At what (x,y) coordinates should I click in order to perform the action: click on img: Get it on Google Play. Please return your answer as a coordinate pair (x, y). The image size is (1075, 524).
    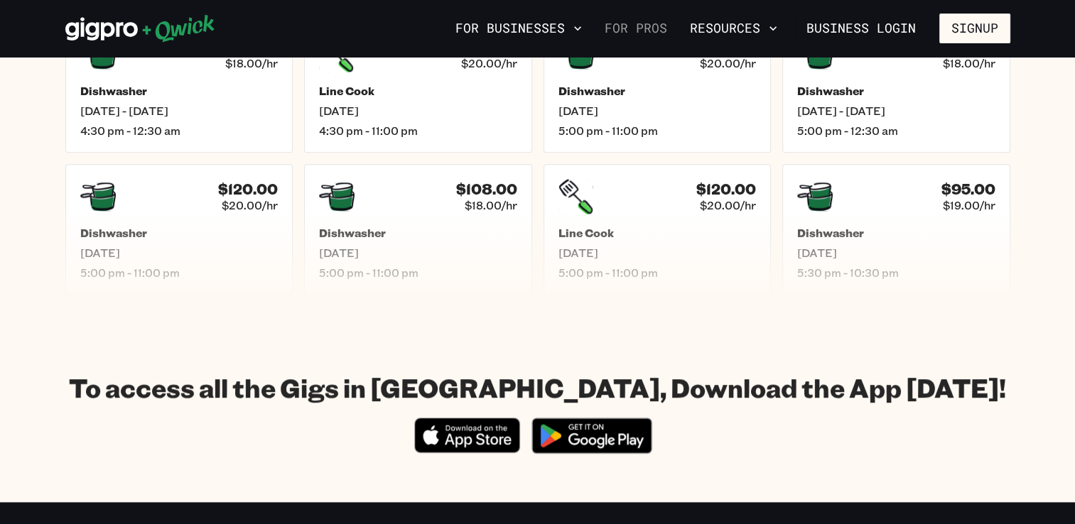
    Looking at the image, I should click on (592, 435).